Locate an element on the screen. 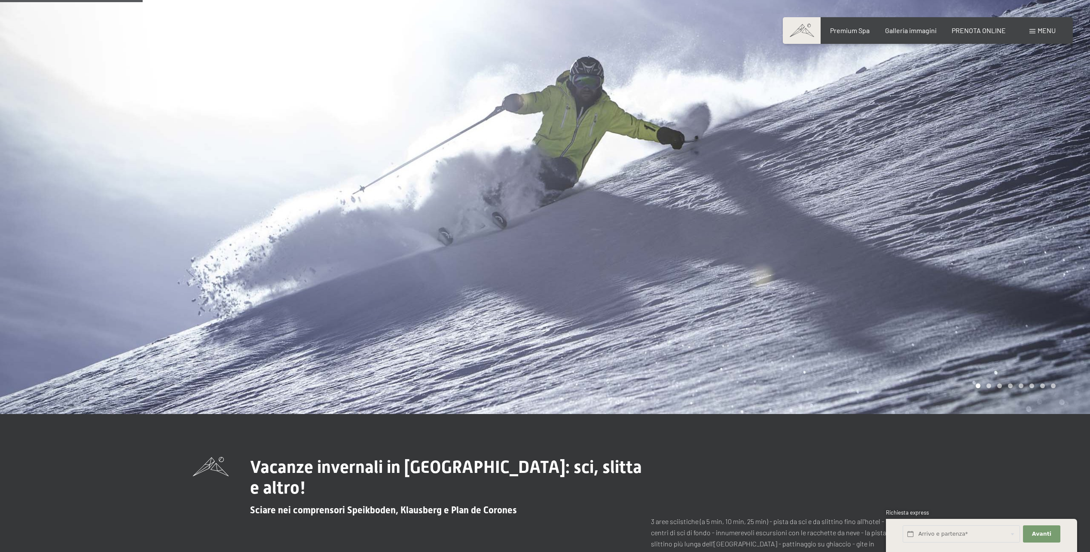 This screenshot has height=552, width=1090. span: Avanti is located at coordinates (1041, 533).